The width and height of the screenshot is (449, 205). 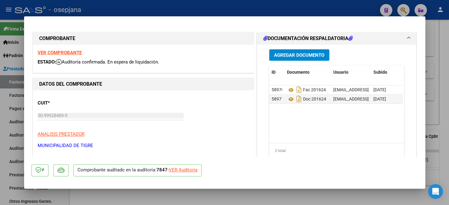 I want to click on span: Agregar Documento, so click(x=299, y=55).